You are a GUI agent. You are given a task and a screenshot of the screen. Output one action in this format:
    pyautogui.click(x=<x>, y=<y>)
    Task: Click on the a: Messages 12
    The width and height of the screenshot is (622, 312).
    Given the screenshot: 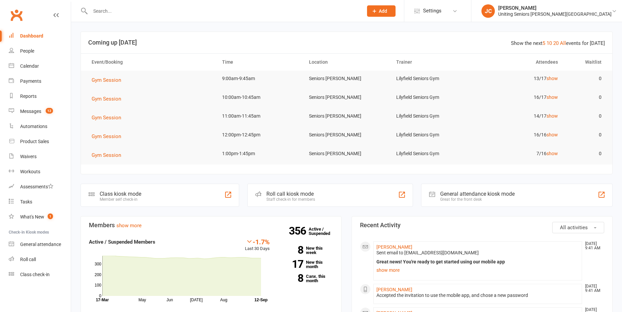 What is the action you would take?
    pyautogui.click(x=40, y=111)
    